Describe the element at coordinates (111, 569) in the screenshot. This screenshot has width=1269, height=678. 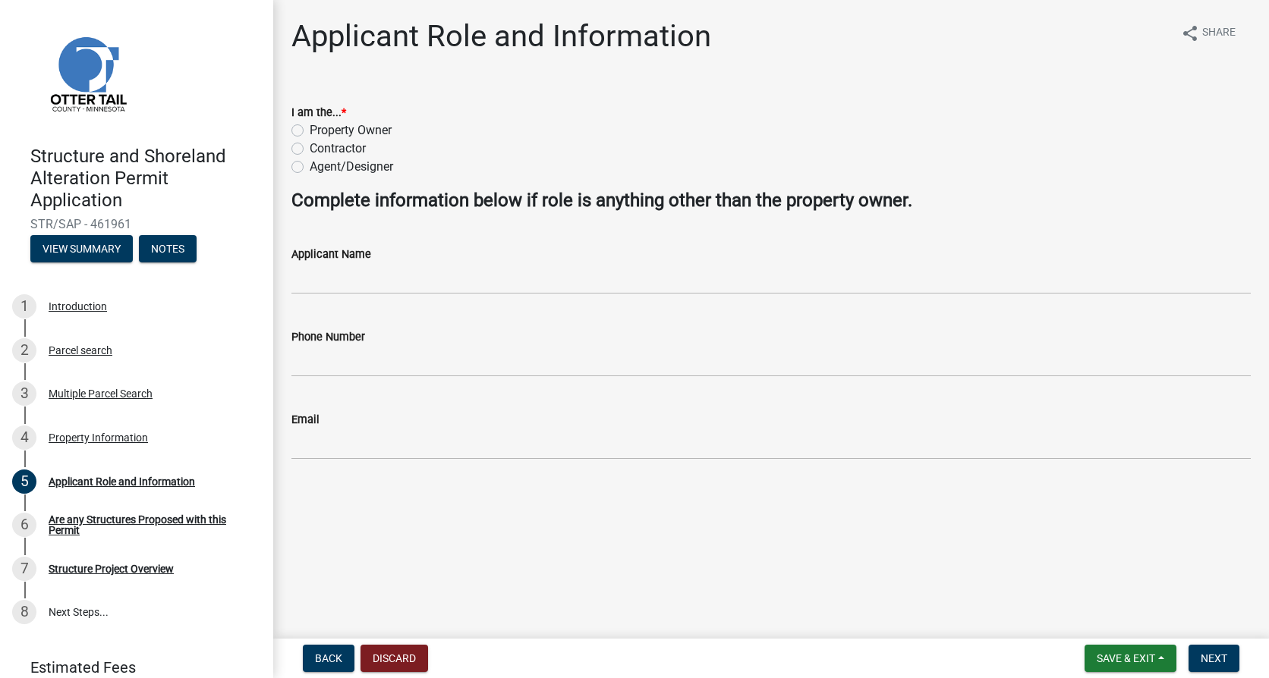
I see `div: Structure Project Overview` at that location.